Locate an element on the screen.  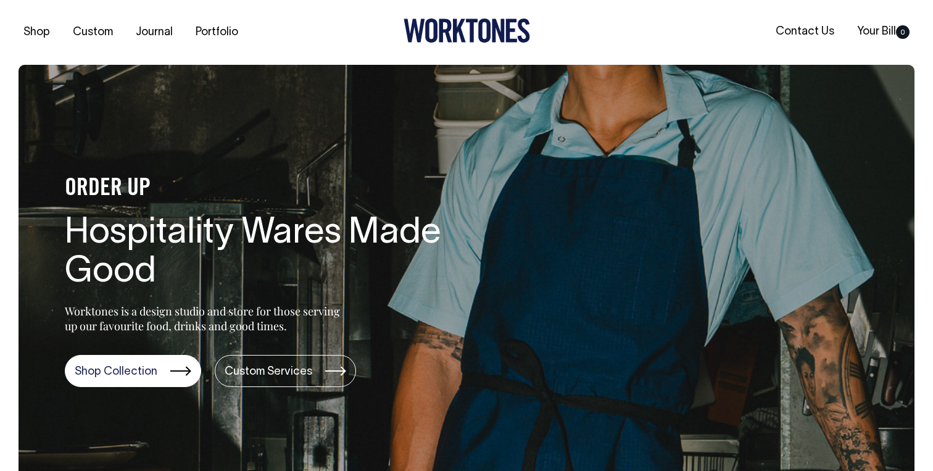
a: Contact Us is located at coordinates (804, 31).